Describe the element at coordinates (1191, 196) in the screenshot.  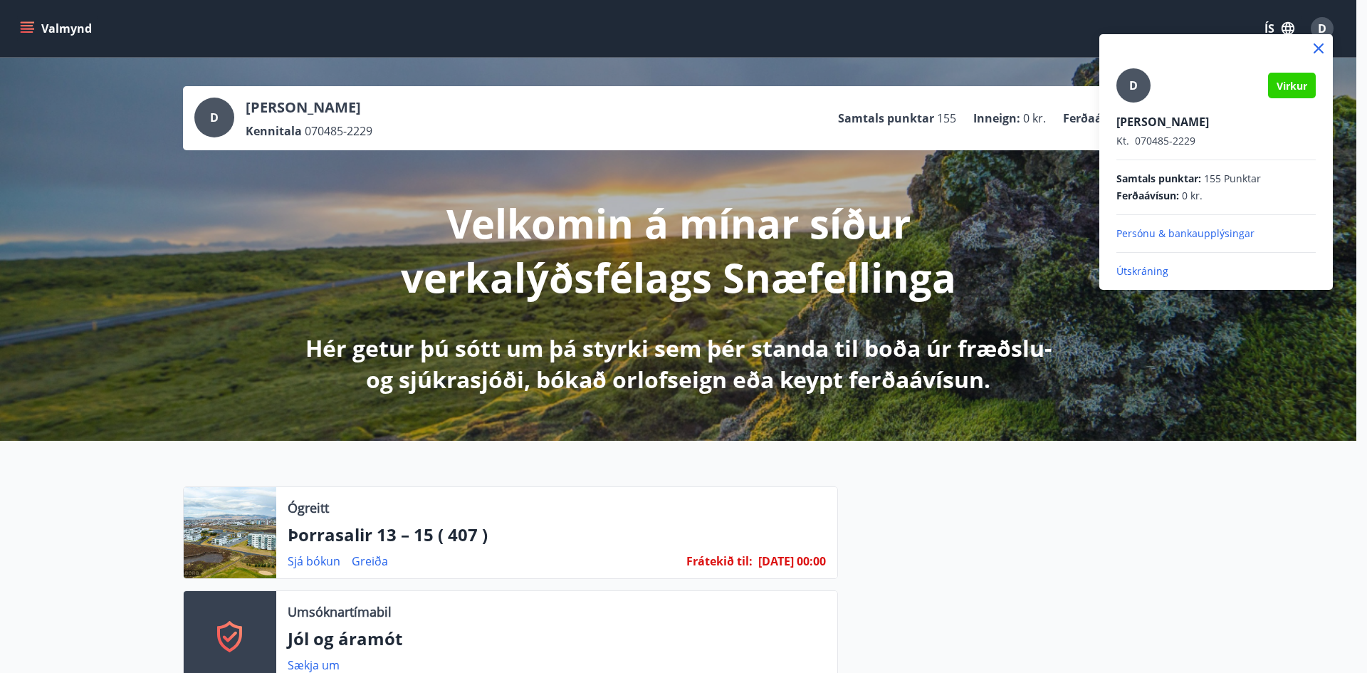
I see `span: 0 kr.` at that location.